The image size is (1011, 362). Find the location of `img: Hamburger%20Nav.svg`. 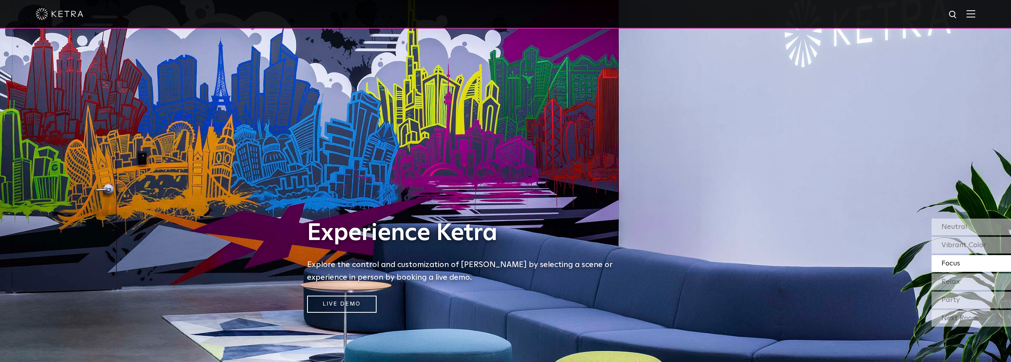

img: Hamburger%20Nav.svg is located at coordinates (971, 14).